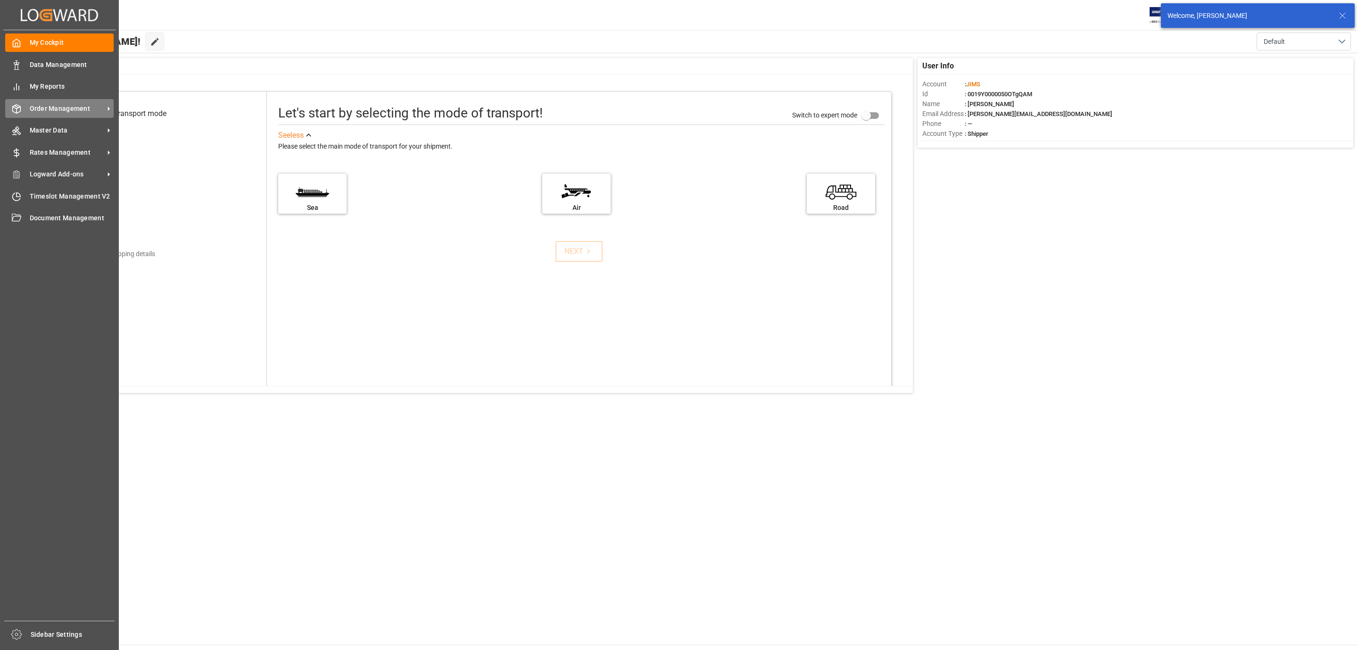 The width and height of the screenshot is (1358, 650). What do you see at coordinates (72, 196) in the screenshot?
I see `span: Timeslot Management V2` at bounding box center [72, 196].